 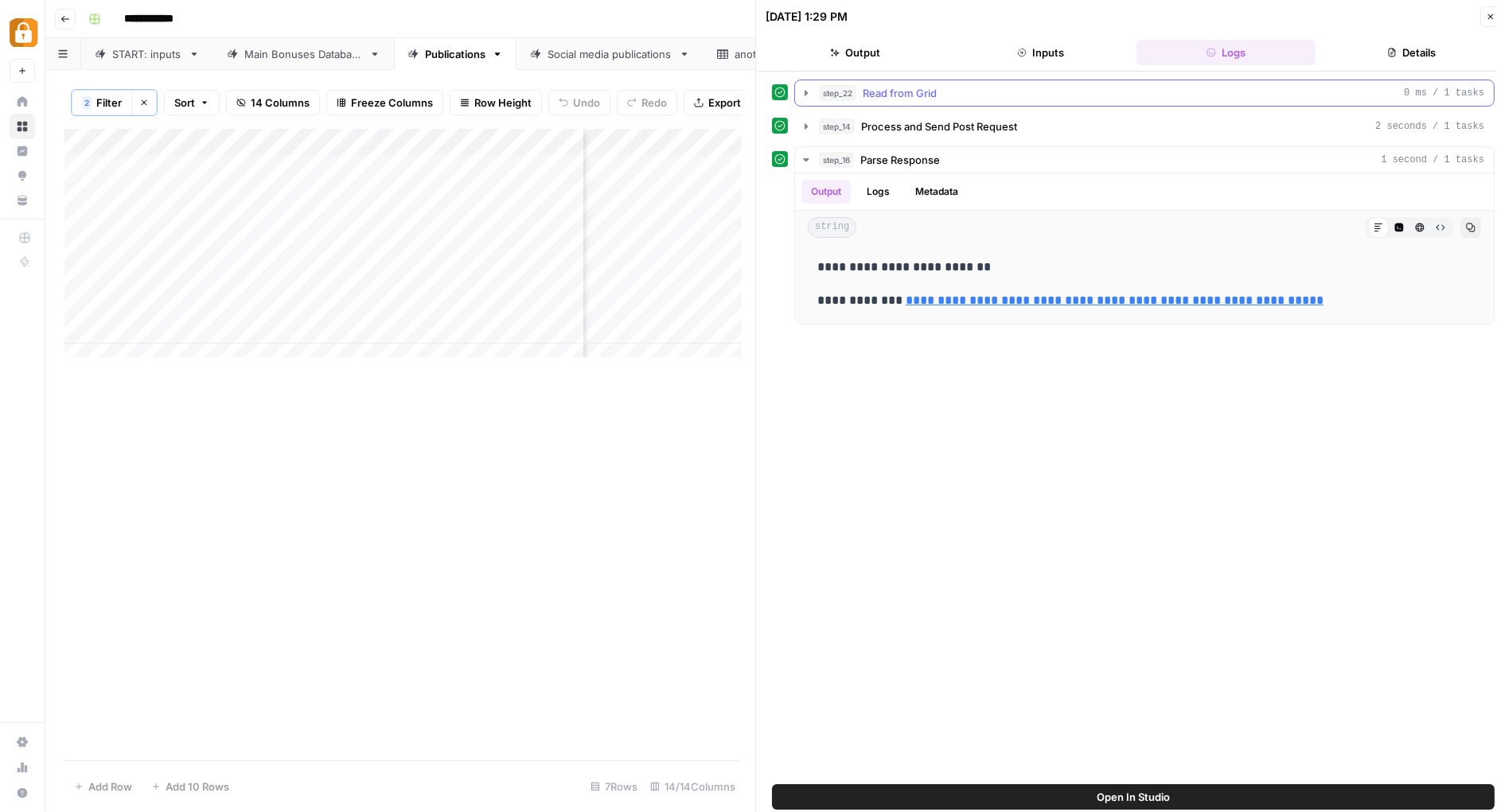 I want to click on span: step_22, so click(x=838, y=93).